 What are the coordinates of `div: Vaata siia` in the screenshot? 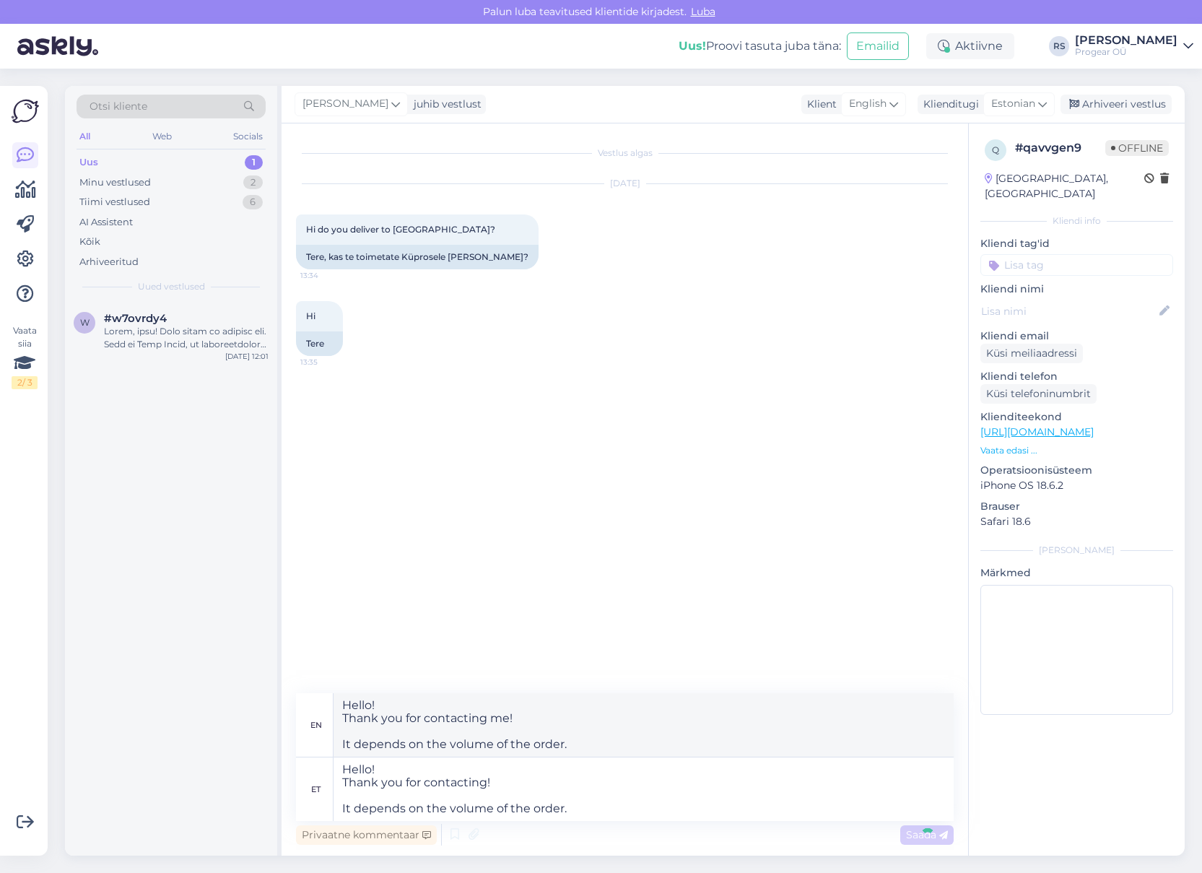 It's located at (25, 357).